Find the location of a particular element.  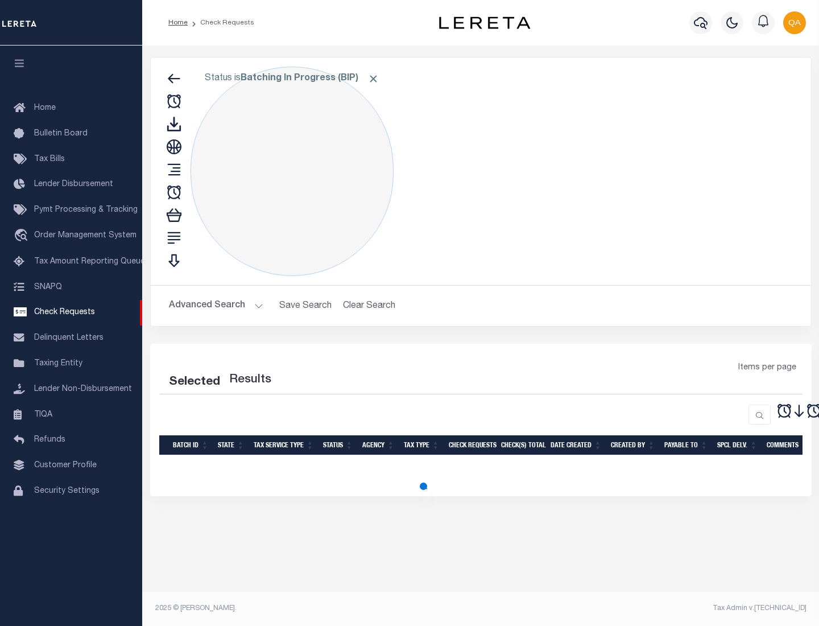

th: Check Requests is located at coordinates (471, 445).